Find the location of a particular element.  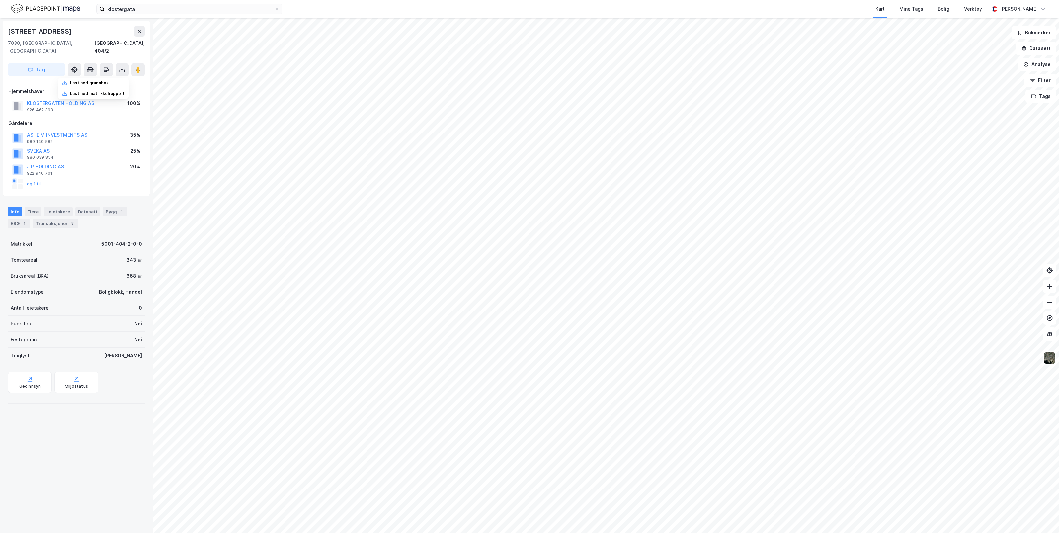

button: Tags is located at coordinates (1041, 96).